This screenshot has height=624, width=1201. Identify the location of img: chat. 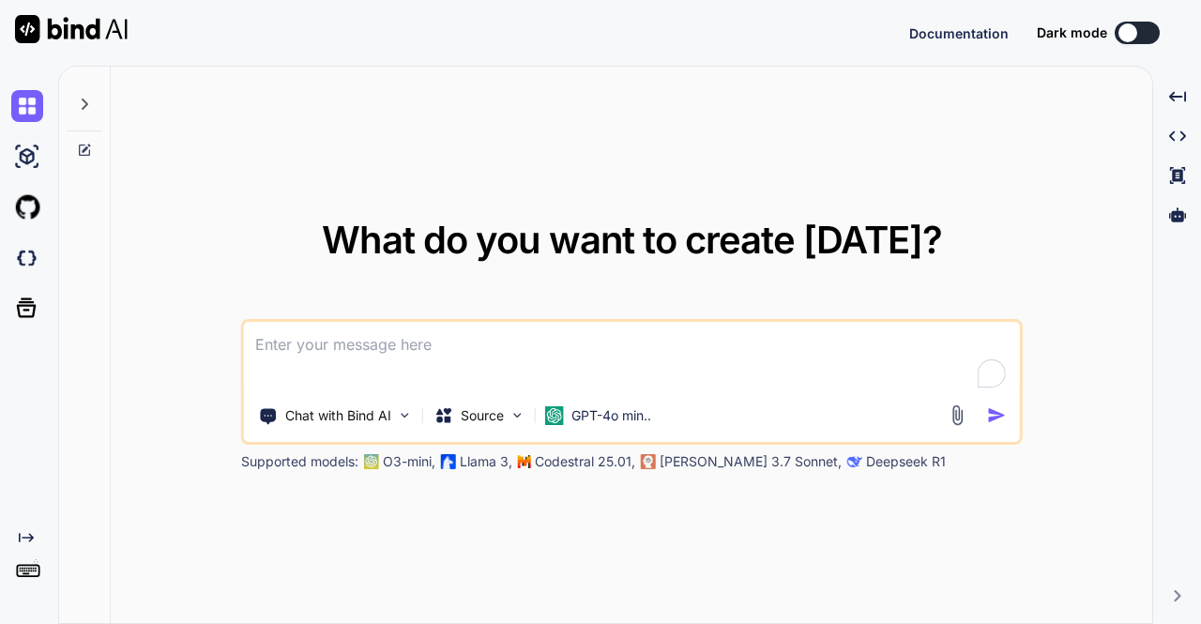
(27, 106).